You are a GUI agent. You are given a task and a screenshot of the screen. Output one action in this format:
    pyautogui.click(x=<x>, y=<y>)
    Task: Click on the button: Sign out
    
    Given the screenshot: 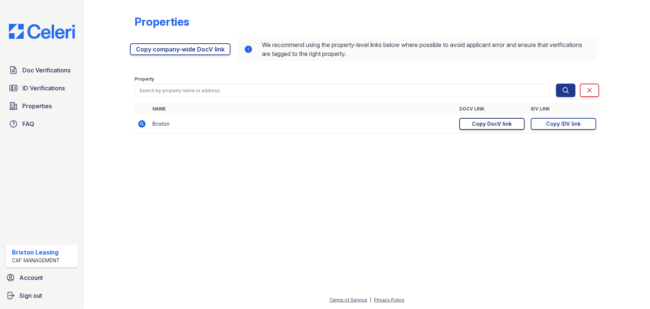 What is the action you would take?
    pyautogui.click(x=42, y=295)
    